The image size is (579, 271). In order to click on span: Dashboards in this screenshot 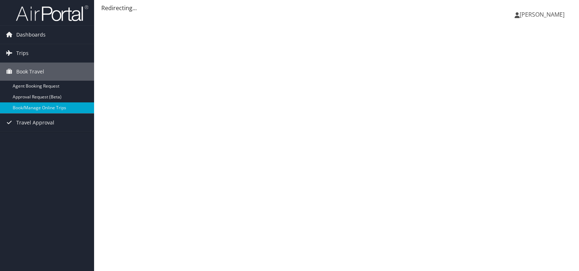, I will do `click(31, 35)`.